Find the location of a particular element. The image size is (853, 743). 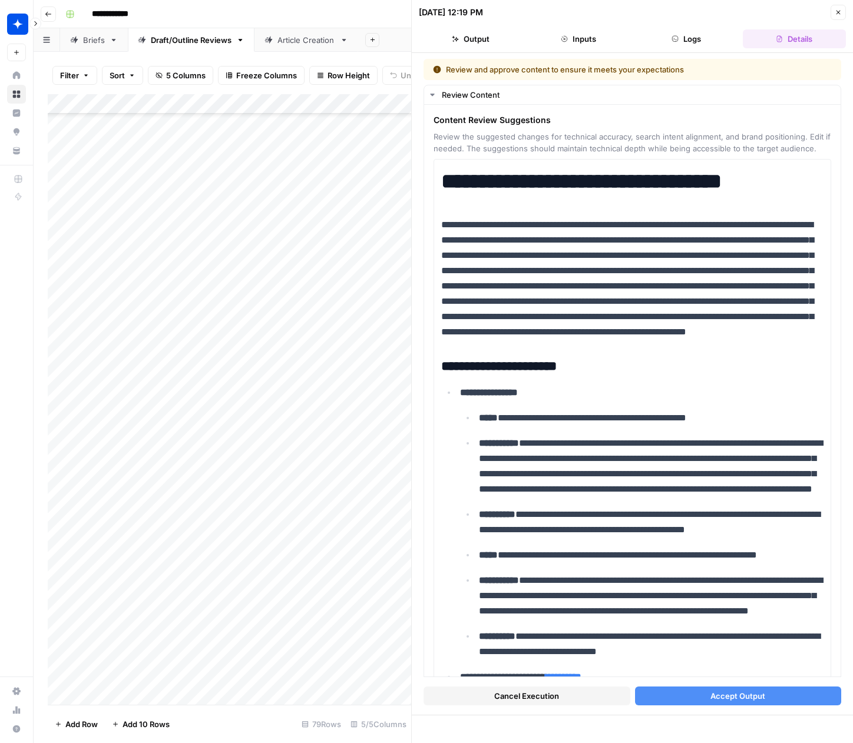

span: Sort is located at coordinates (117, 75).